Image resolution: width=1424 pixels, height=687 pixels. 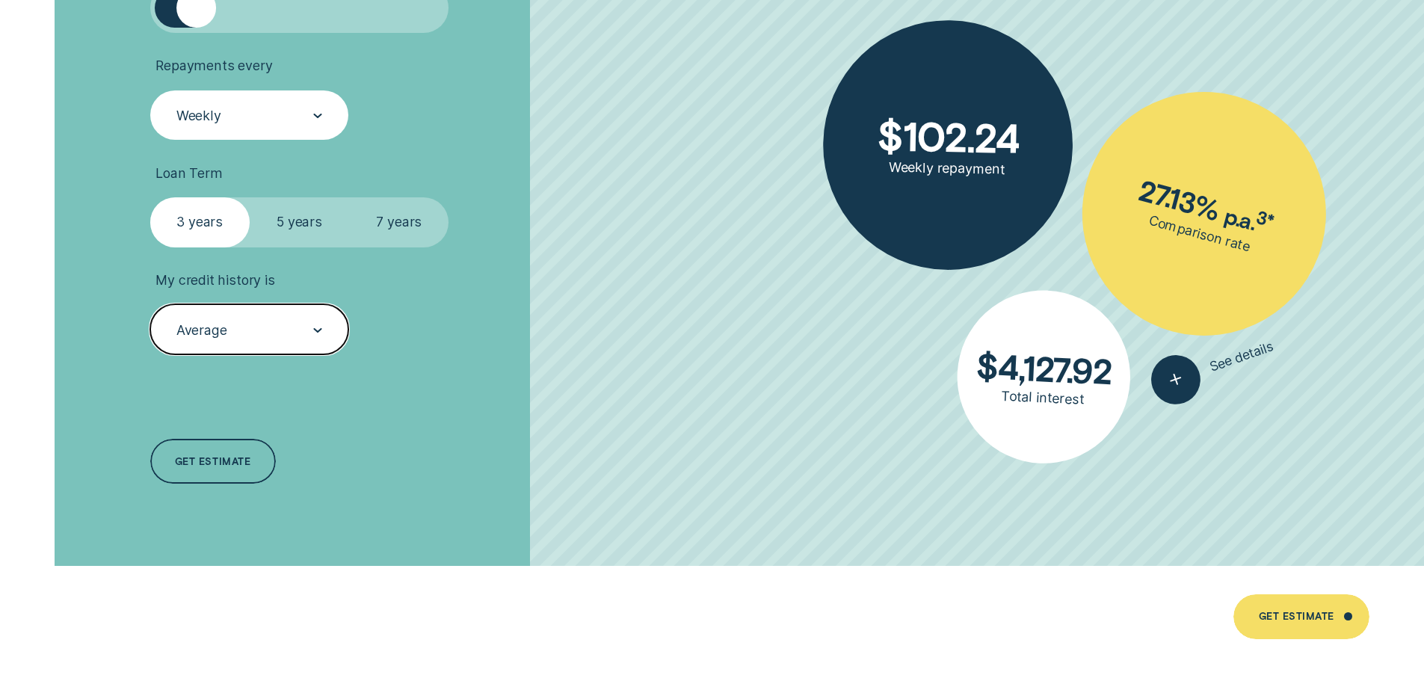 What do you see at coordinates (1300, 617) in the screenshot?
I see `a: Get Estimate` at bounding box center [1300, 617].